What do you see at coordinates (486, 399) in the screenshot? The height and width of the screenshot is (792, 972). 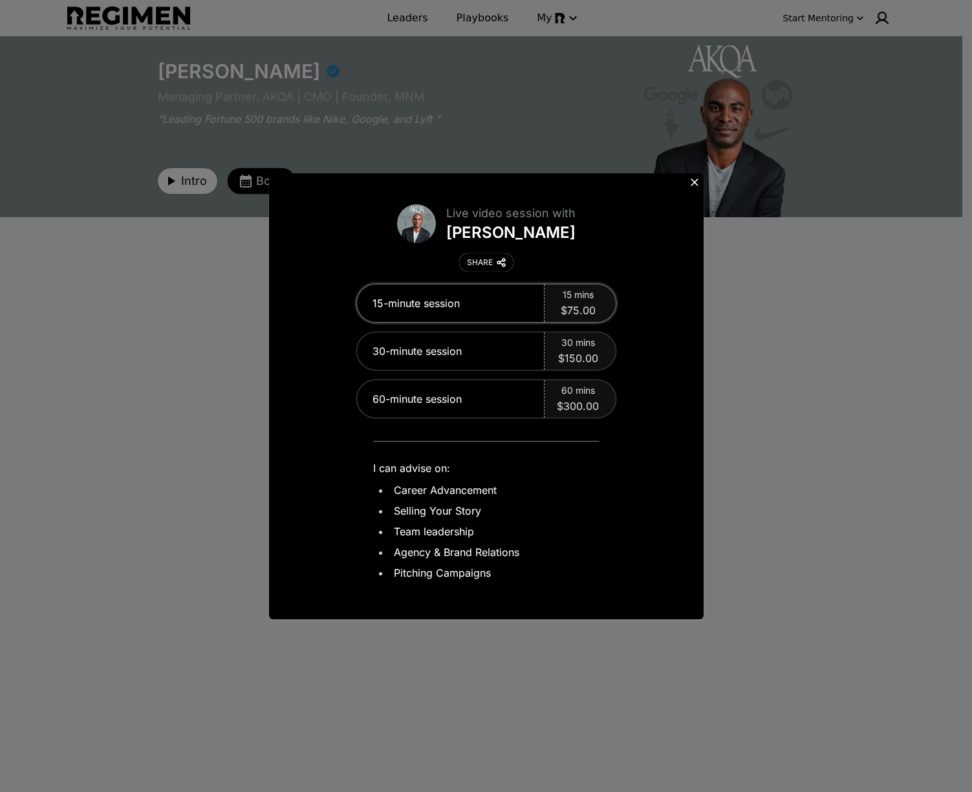 I see `button: 60-minute session60 mins$300.00` at bounding box center [486, 399].